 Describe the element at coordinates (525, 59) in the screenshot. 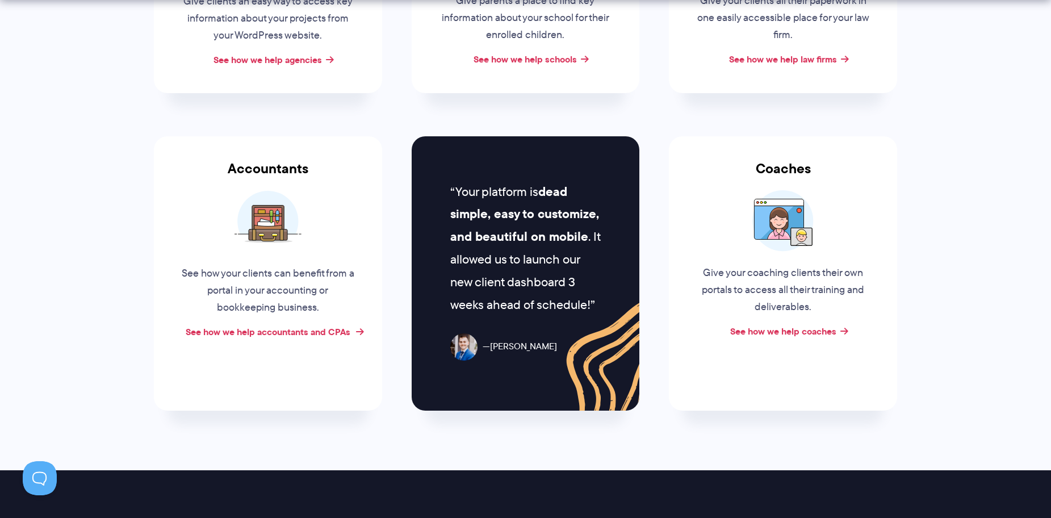

I see `a: See how we help schools` at that location.